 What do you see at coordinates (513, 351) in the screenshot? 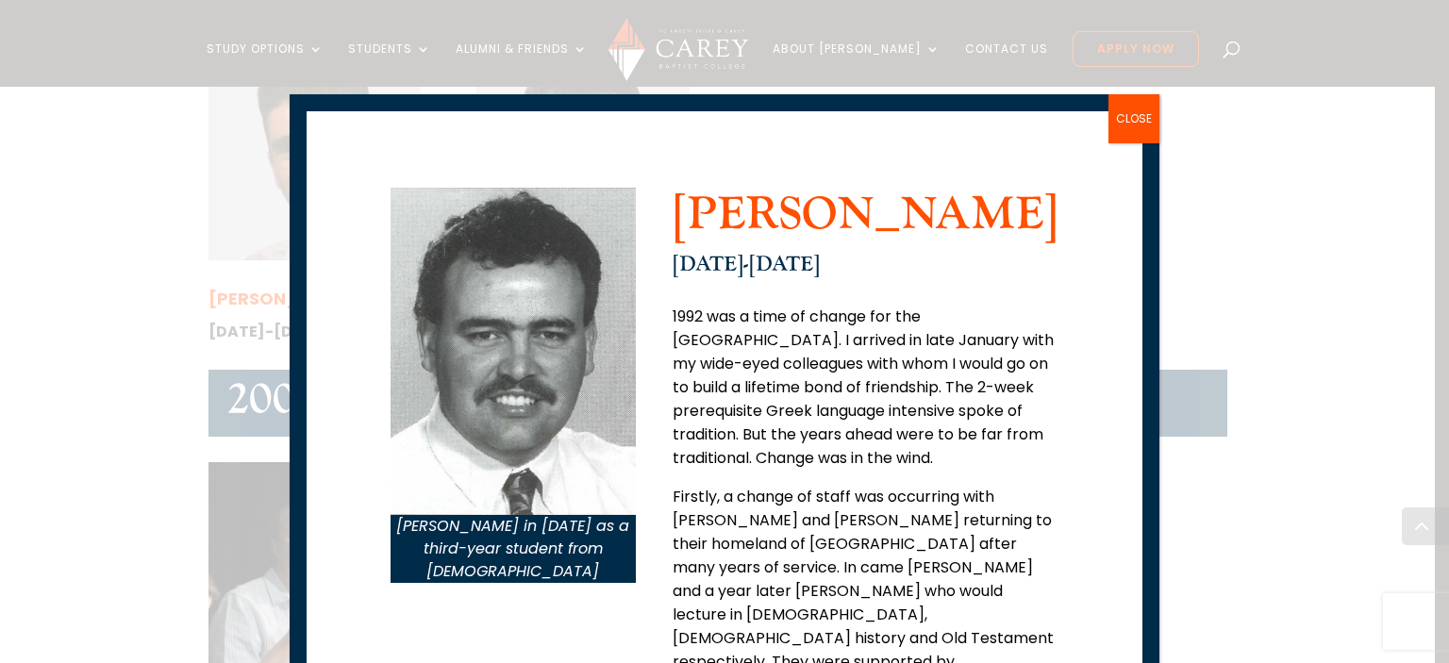
I see `img: 1994_Craig Vernall` at bounding box center [513, 351].